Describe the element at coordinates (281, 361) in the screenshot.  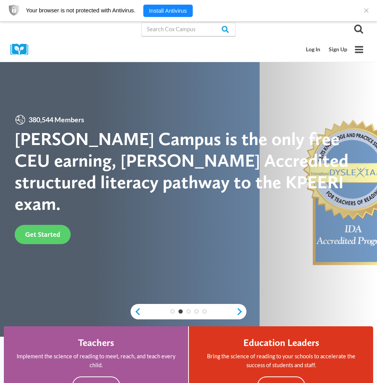
I see `p: Bring the science of reading to your schools to accelerate the success of students and staff.` at that location.